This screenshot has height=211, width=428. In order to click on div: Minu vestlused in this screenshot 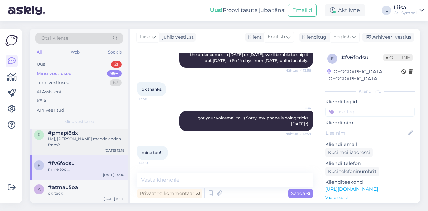, I will do `click(54, 74)`.